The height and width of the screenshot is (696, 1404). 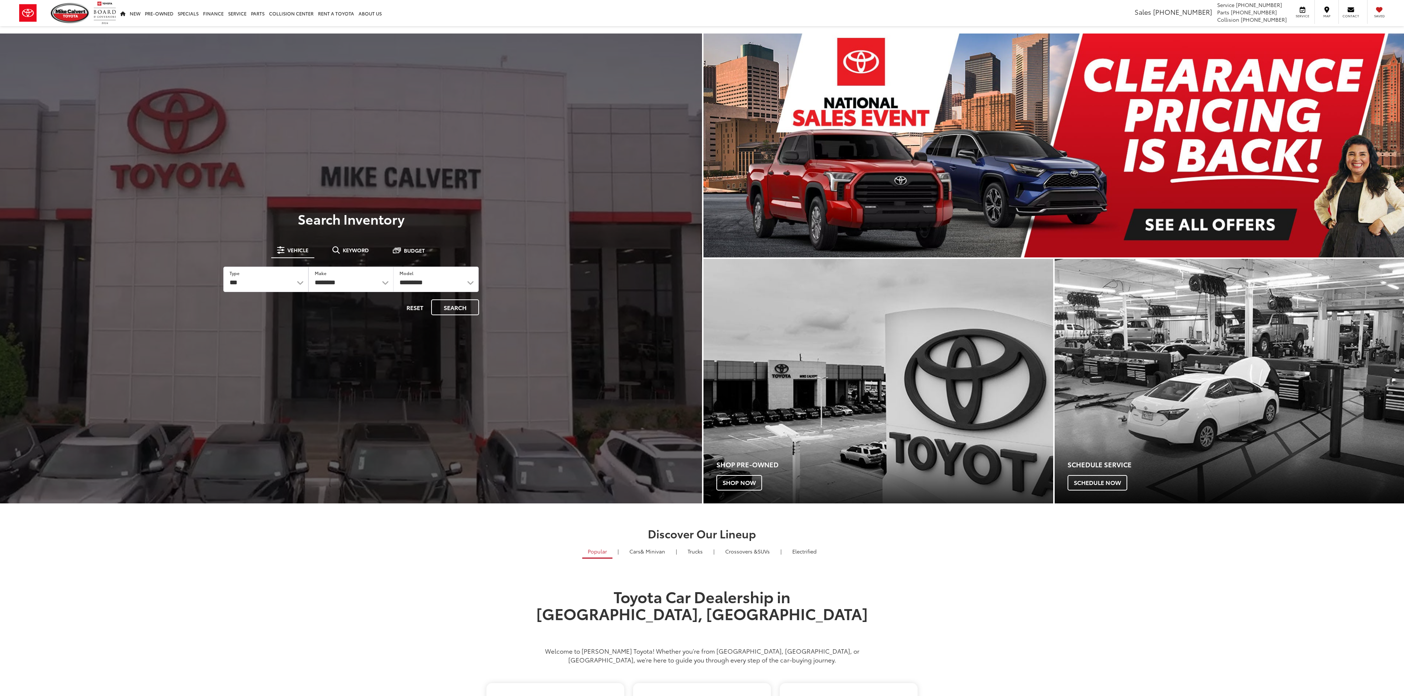 I want to click on span: Schedule Now, so click(x=1097, y=483).